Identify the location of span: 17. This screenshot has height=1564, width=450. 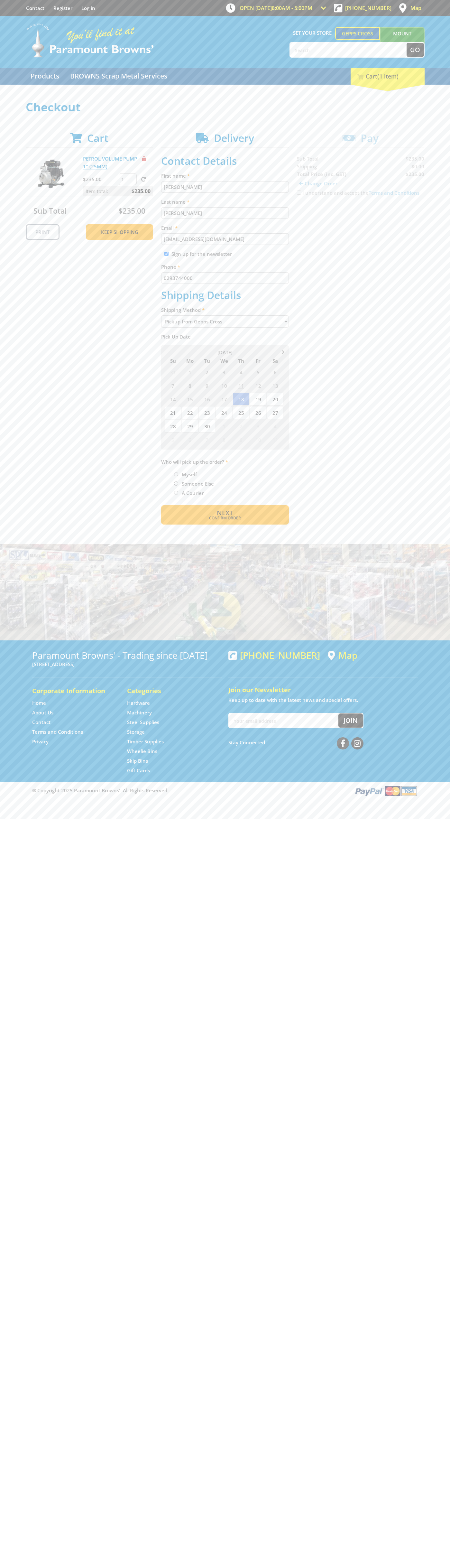
(224, 399).